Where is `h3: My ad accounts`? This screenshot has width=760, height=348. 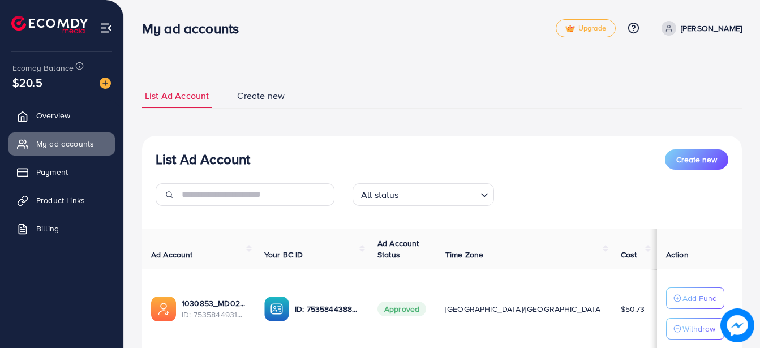 h3: My ad accounts is located at coordinates (195, 28).